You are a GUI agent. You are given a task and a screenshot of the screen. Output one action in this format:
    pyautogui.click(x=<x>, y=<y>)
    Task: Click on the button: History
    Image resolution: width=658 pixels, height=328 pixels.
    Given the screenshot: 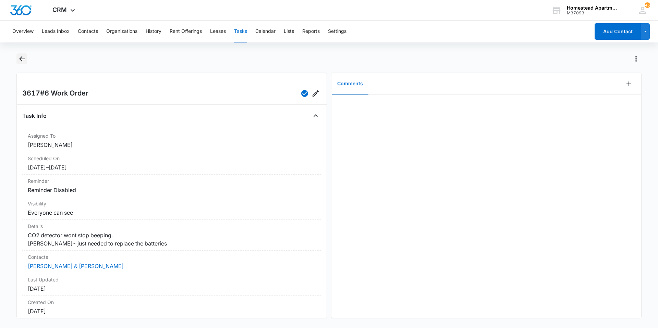 What is the action you would take?
    pyautogui.click(x=154, y=32)
    